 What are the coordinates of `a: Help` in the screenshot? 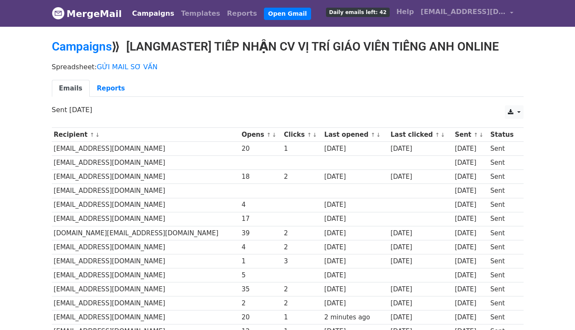 It's located at (405, 12).